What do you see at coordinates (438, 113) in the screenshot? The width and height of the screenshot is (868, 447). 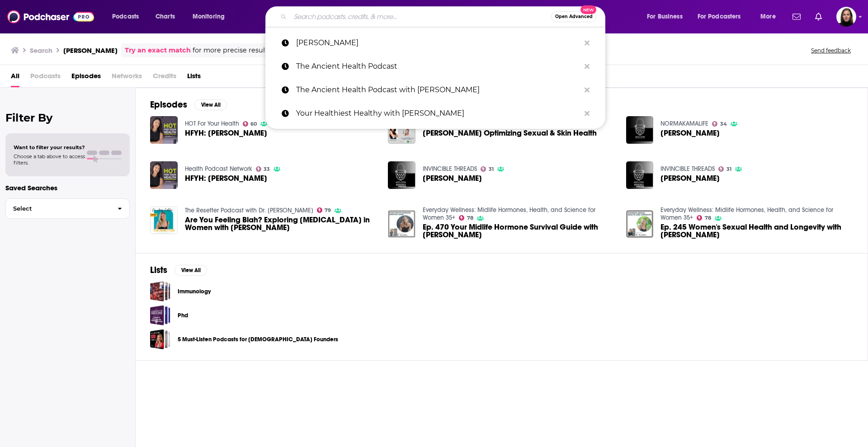 I see `p: Your Healthiest Healthy with Samantha Harris` at bounding box center [438, 113].